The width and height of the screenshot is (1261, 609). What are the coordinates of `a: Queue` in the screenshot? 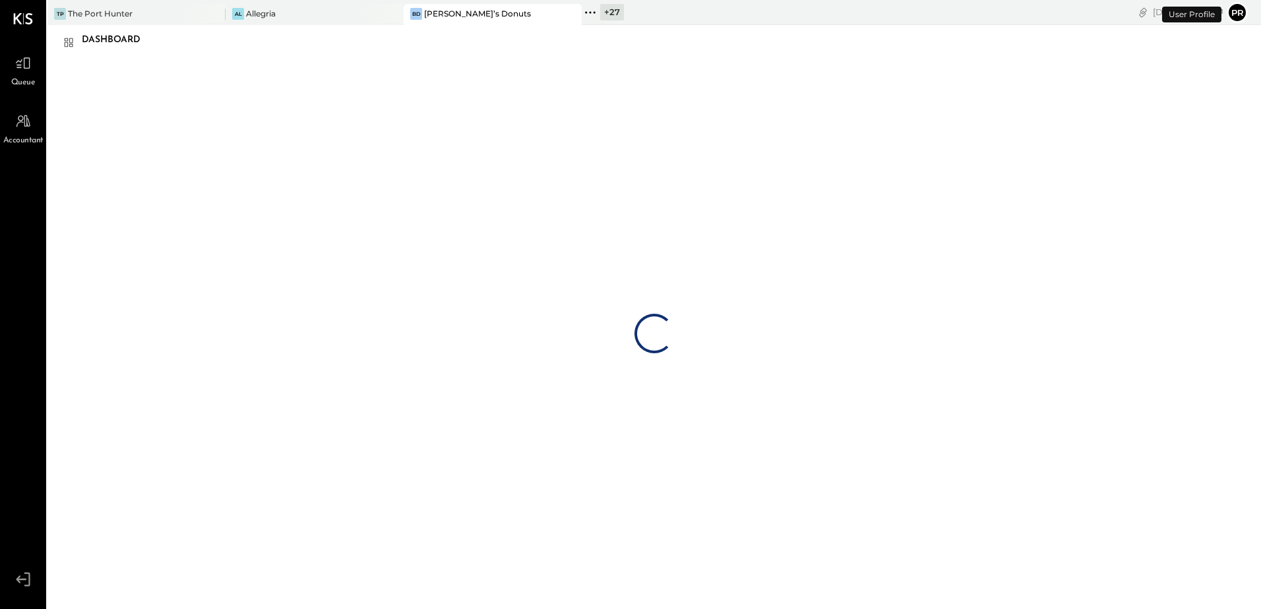 It's located at (23, 70).